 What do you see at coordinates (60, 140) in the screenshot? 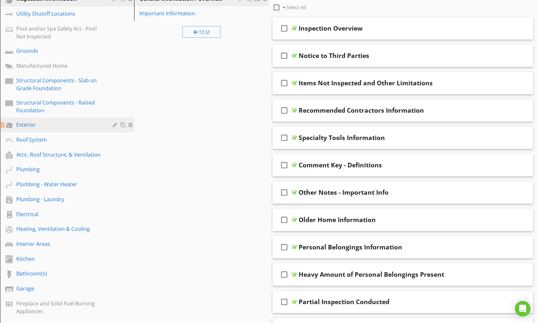
I see `div: Roof System` at bounding box center [60, 140].